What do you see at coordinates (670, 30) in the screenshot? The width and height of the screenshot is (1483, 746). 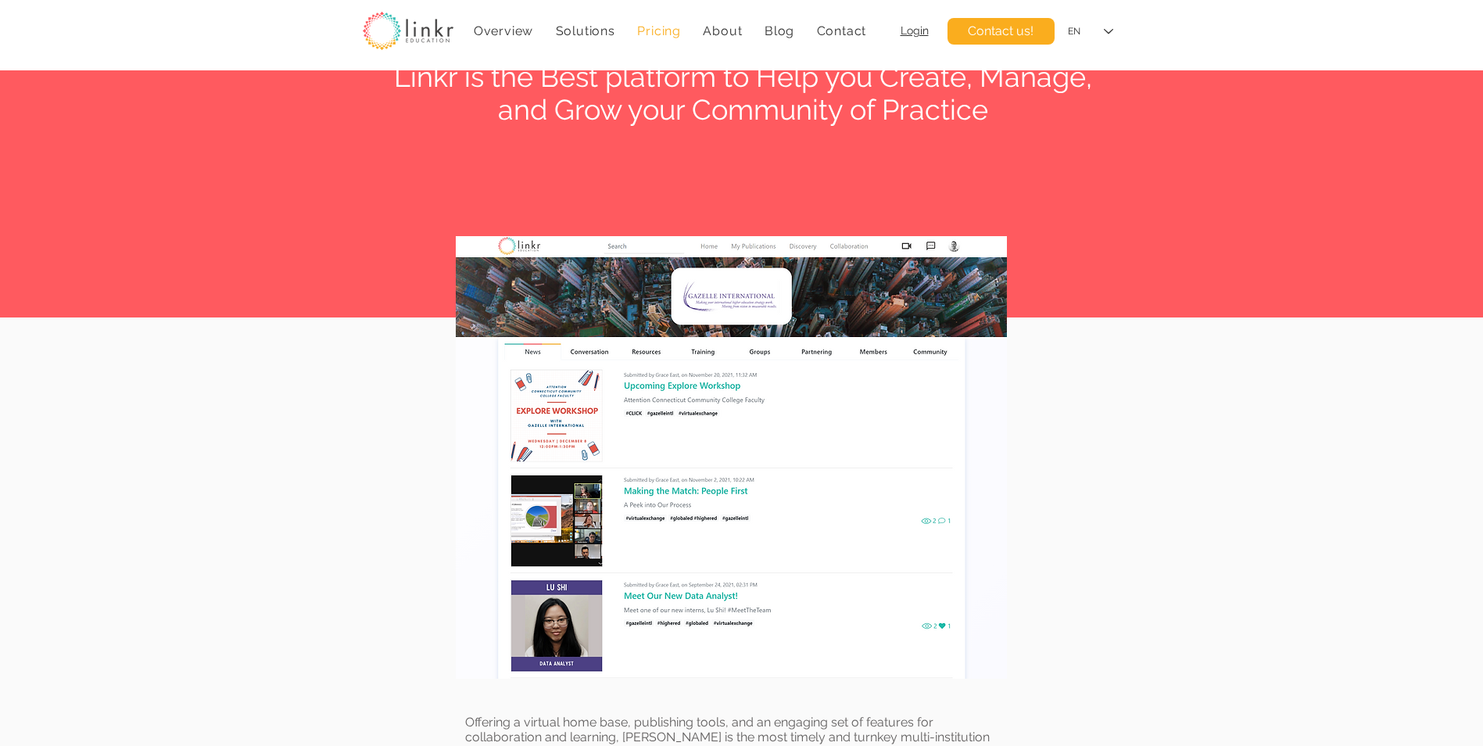 I see `nav: Site` at bounding box center [670, 30].